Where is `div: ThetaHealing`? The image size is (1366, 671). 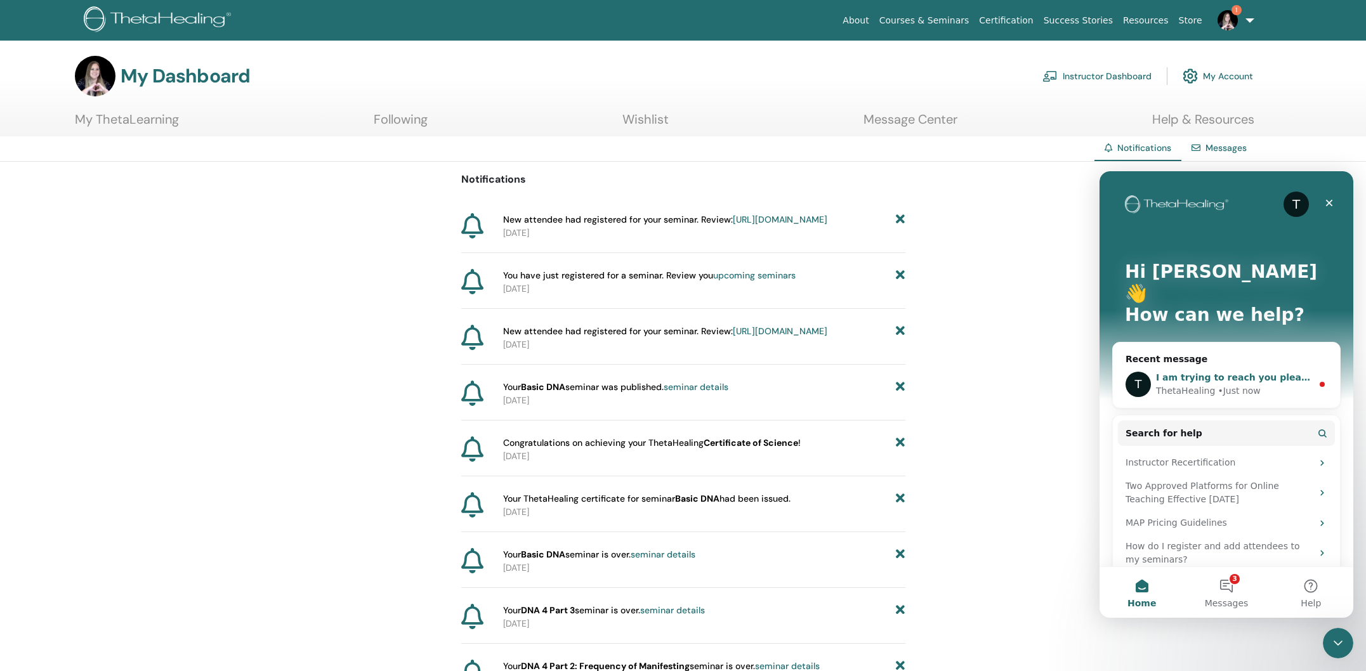 div: ThetaHealing is located at coordinates (86, 220).